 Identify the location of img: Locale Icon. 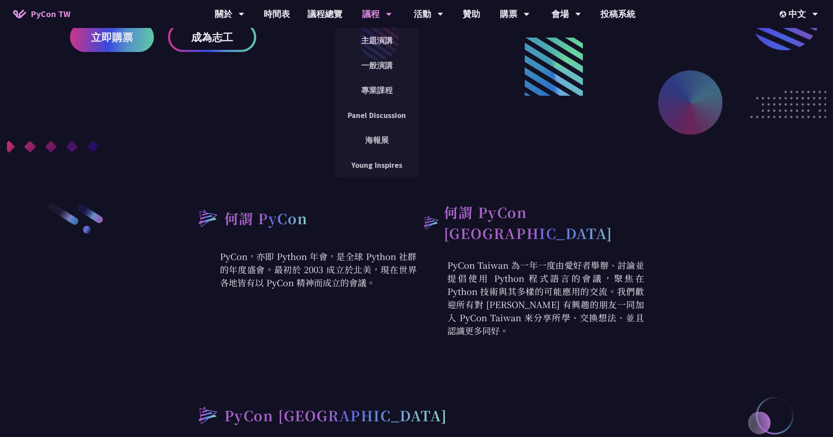
(784, 14).